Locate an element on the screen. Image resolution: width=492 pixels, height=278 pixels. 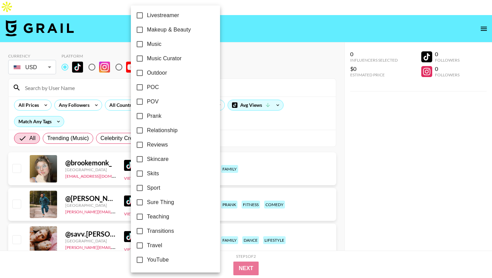
span: Makeup & Beauty is located at coordinates (169, 30).